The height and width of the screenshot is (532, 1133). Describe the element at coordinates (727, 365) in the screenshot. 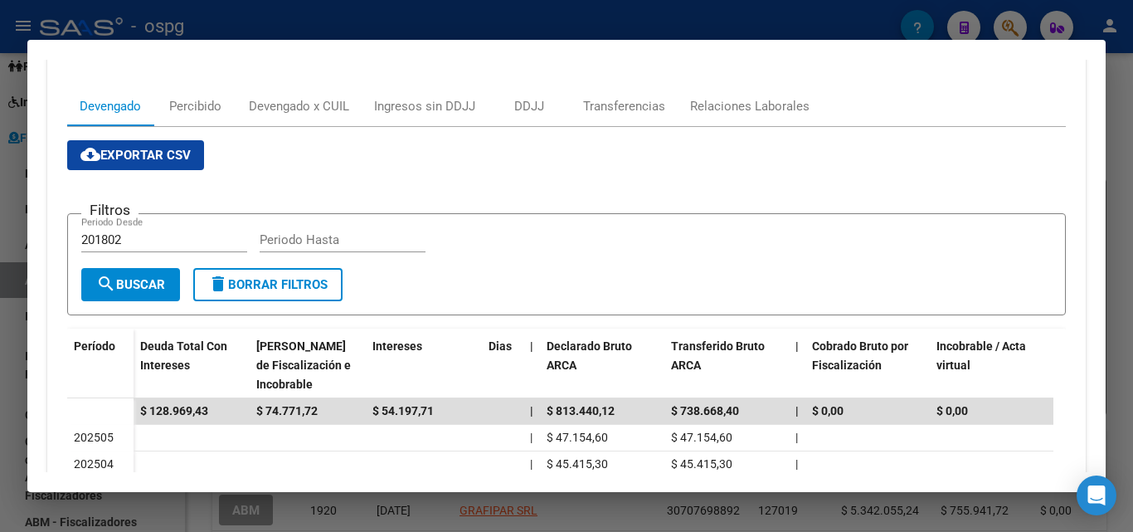

I see `datatable-header-cell: Transferido Bruto ARCA` at that location.